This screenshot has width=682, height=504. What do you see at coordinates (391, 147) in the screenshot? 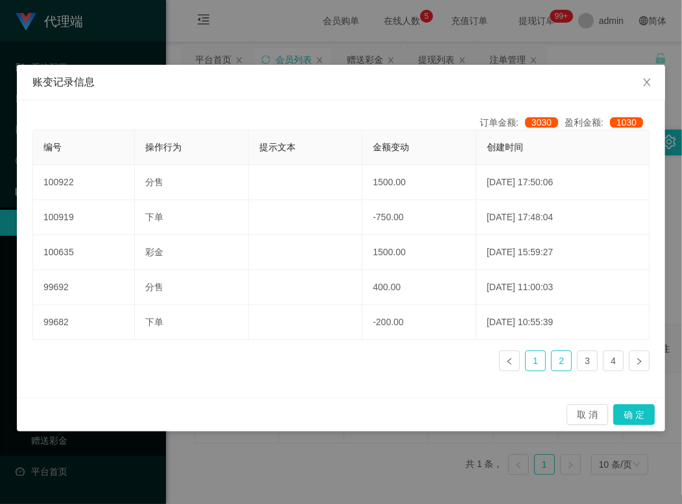
I see `span: 金额变动` at bounding box center [391, 147].